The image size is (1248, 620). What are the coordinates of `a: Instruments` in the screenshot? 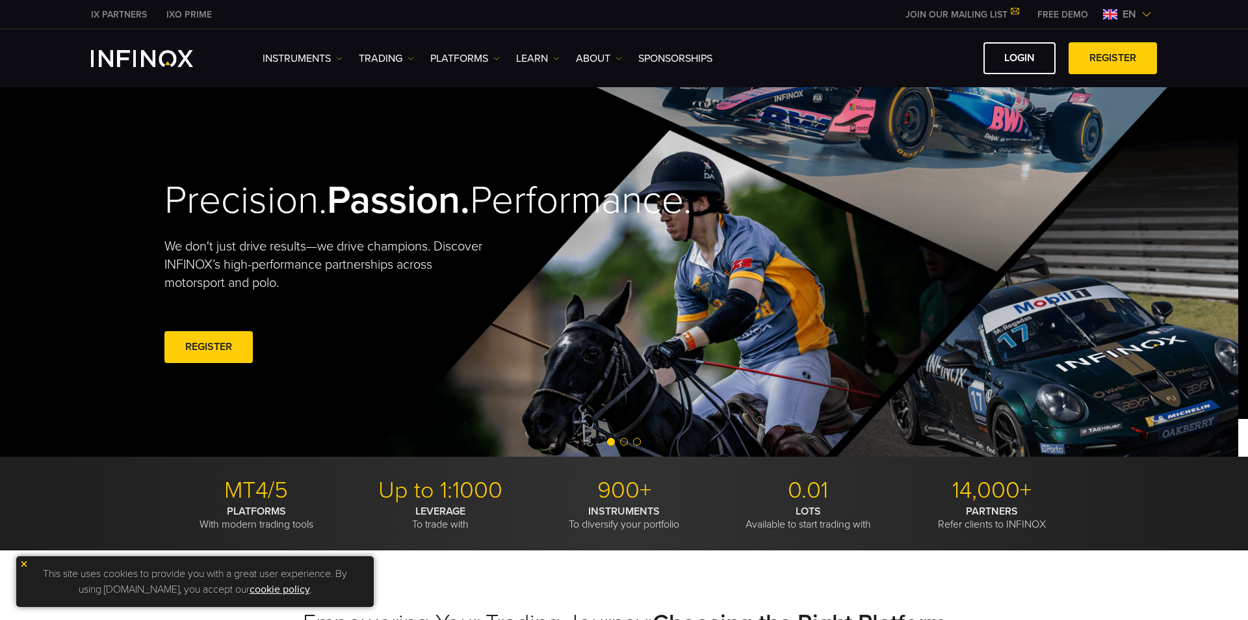 It's located at (302, 59).